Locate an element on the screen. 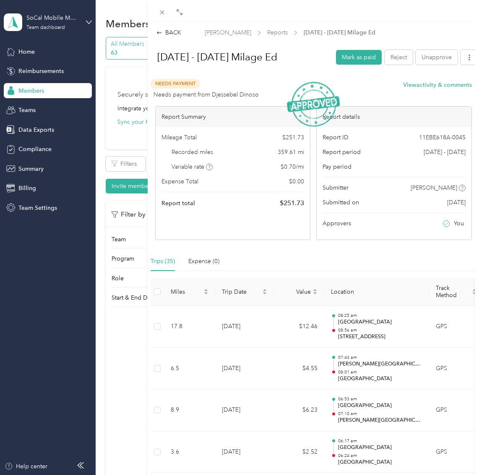 Image resolution: width=479 pixels, height=475 pixels. span: Submitted on is located at coordinates (340, 202).